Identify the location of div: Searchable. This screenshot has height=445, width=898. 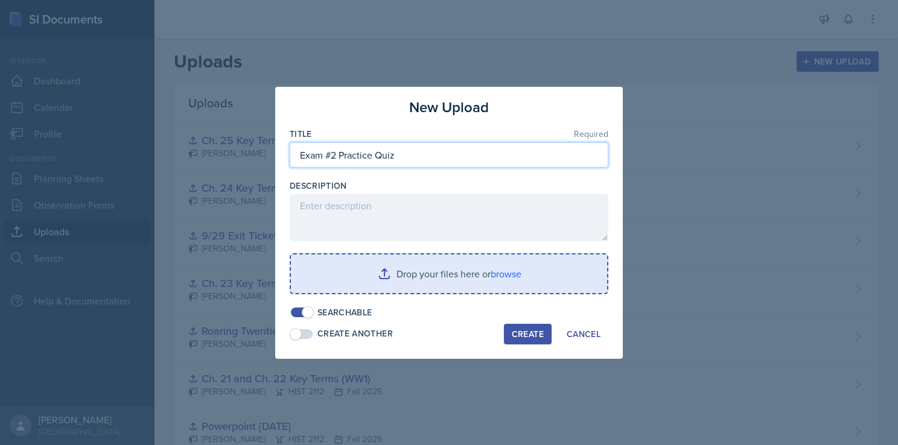
(345, 313).